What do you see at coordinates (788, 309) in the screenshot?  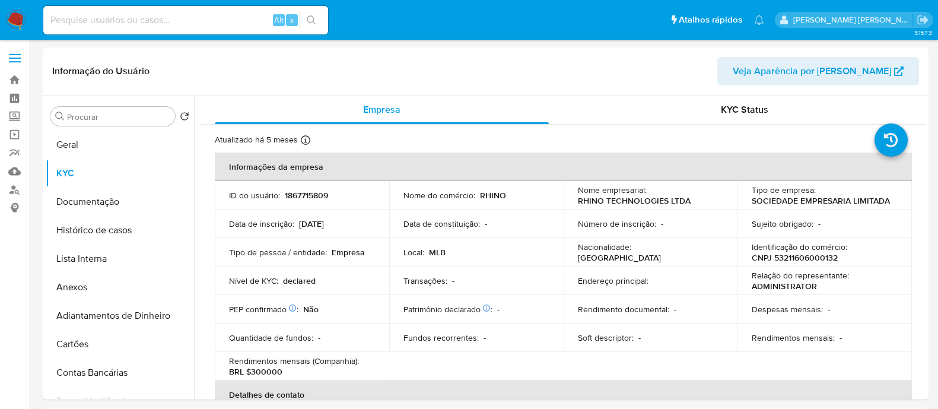 I see `p: Despesas mensais :` at bounding box center [788, 309].